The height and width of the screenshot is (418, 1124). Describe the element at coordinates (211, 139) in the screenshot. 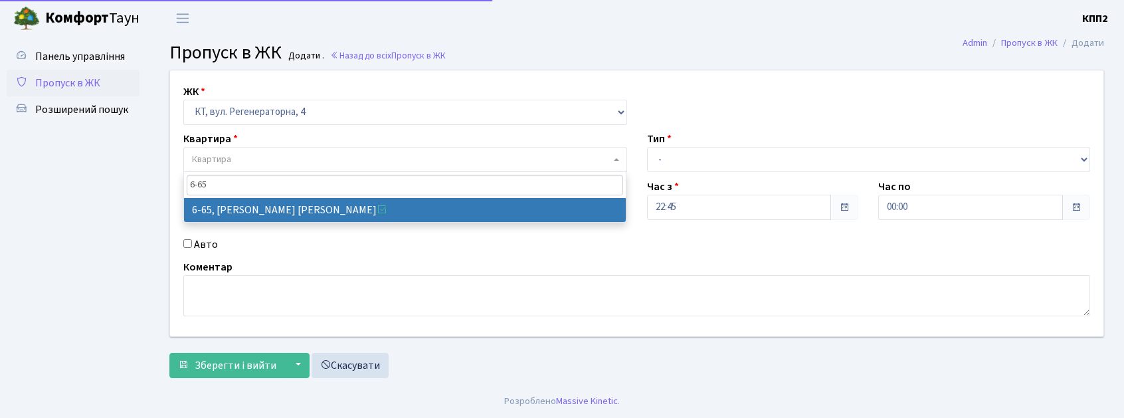

I see `label: Квартира` at that location.